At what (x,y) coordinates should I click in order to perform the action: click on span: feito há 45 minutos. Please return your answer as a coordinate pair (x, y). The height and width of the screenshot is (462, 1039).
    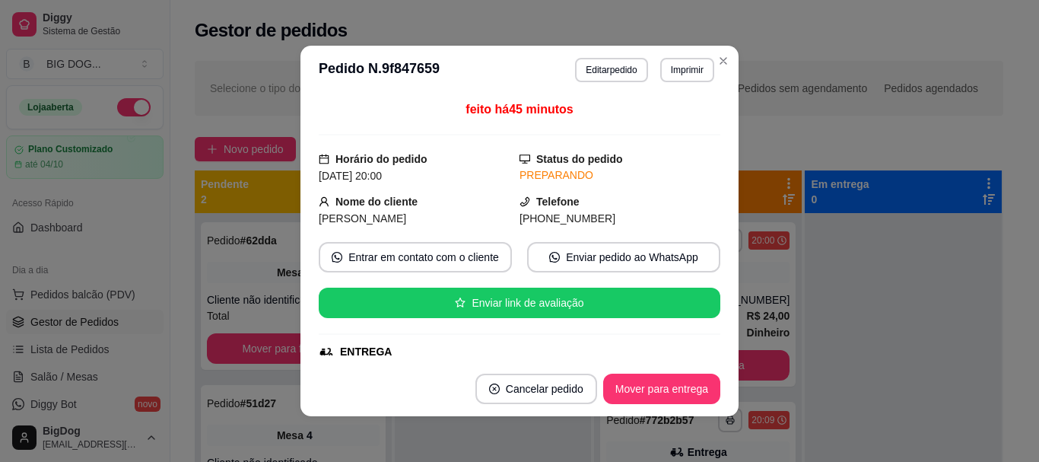
    Looking at the image, I should click on (519, 109).